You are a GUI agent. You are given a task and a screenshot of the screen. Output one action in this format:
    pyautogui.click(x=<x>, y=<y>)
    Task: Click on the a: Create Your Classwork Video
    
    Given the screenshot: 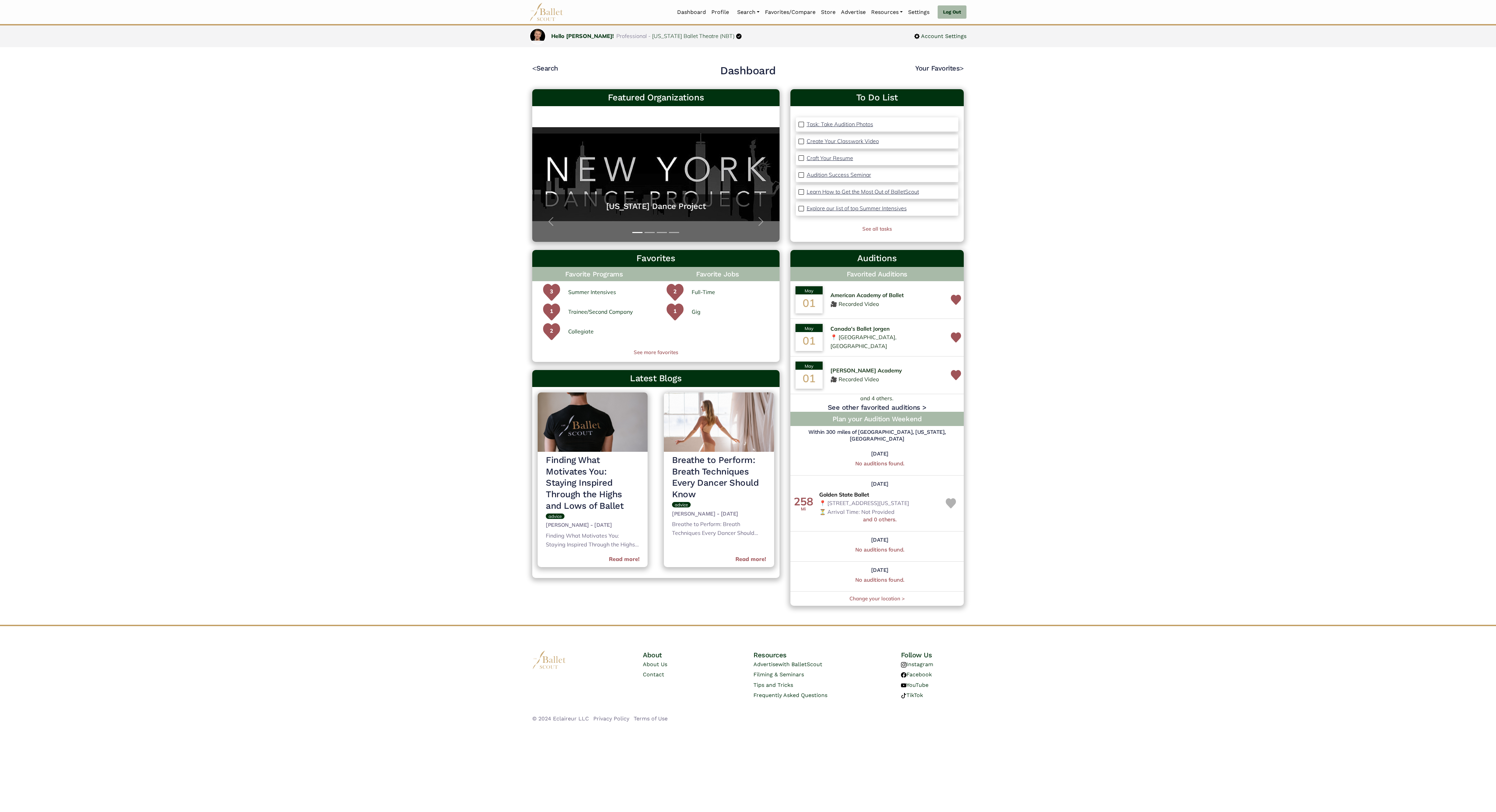 What is the action you would take?
    pyautogui.click(x=843, y=141)
    